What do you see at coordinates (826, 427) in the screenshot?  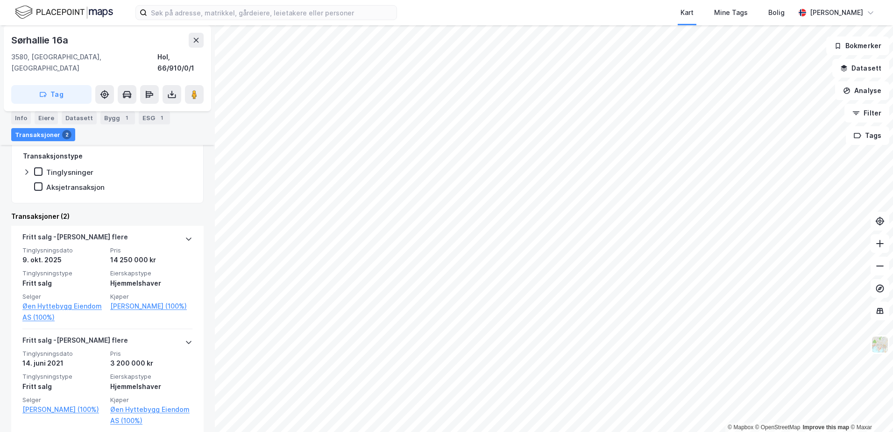 I see `a: Improve this map` at bounding box center [826, 427].